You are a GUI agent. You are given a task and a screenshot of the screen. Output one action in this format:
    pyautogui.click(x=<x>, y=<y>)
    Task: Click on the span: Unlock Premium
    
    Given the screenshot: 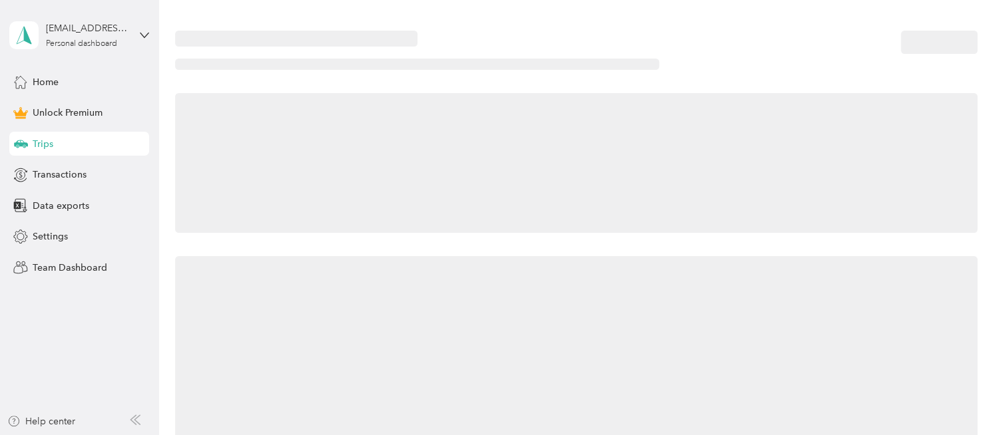 What is the action you would take?
    pyautogui.click(x=67, y=112)
    